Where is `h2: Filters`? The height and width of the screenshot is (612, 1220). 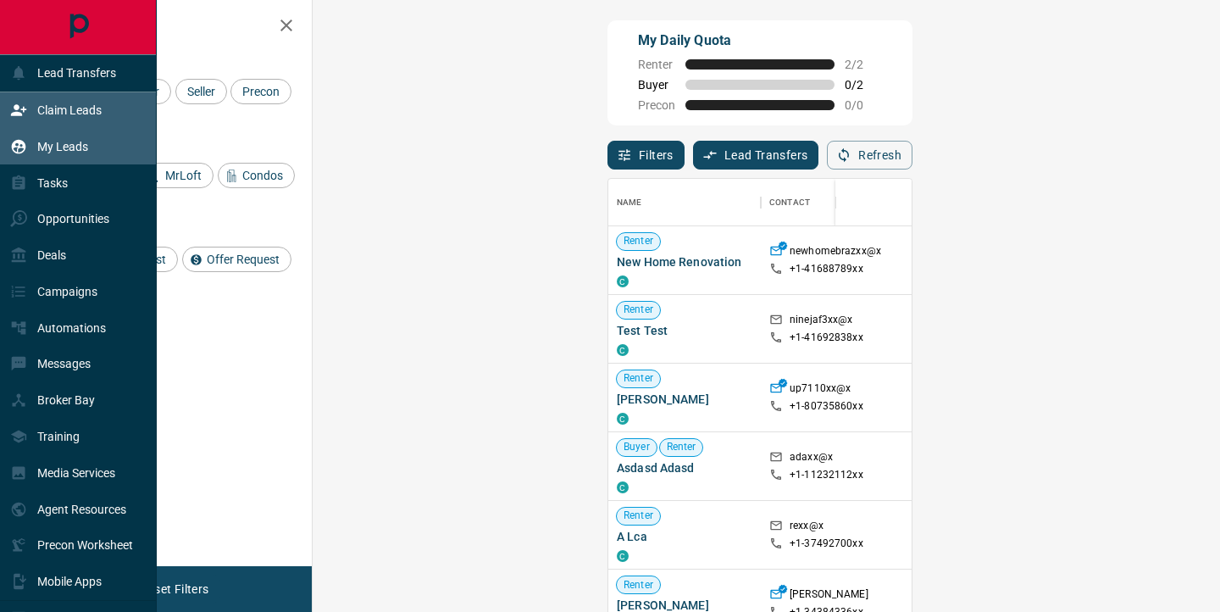 h2: Filters is located at coordinates (175, 27).